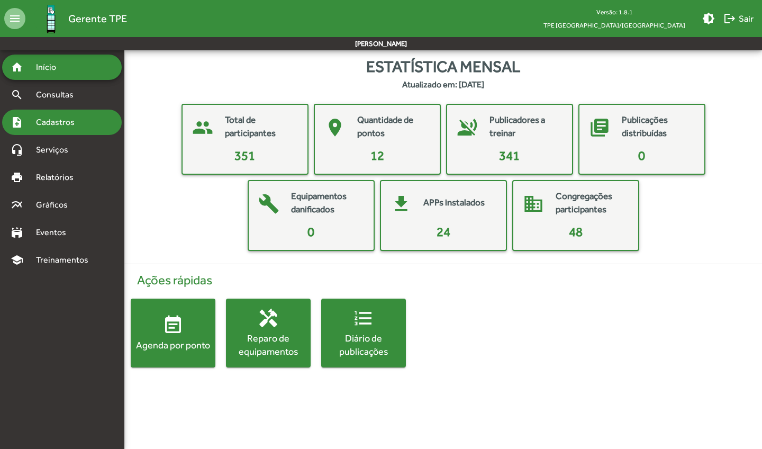 This screenshot has width=762, height=449. What do you see at coordinates (268, 345) in the screenshot?
I see `div: Reparo de equipamentos` at bounding box center [268, 345].